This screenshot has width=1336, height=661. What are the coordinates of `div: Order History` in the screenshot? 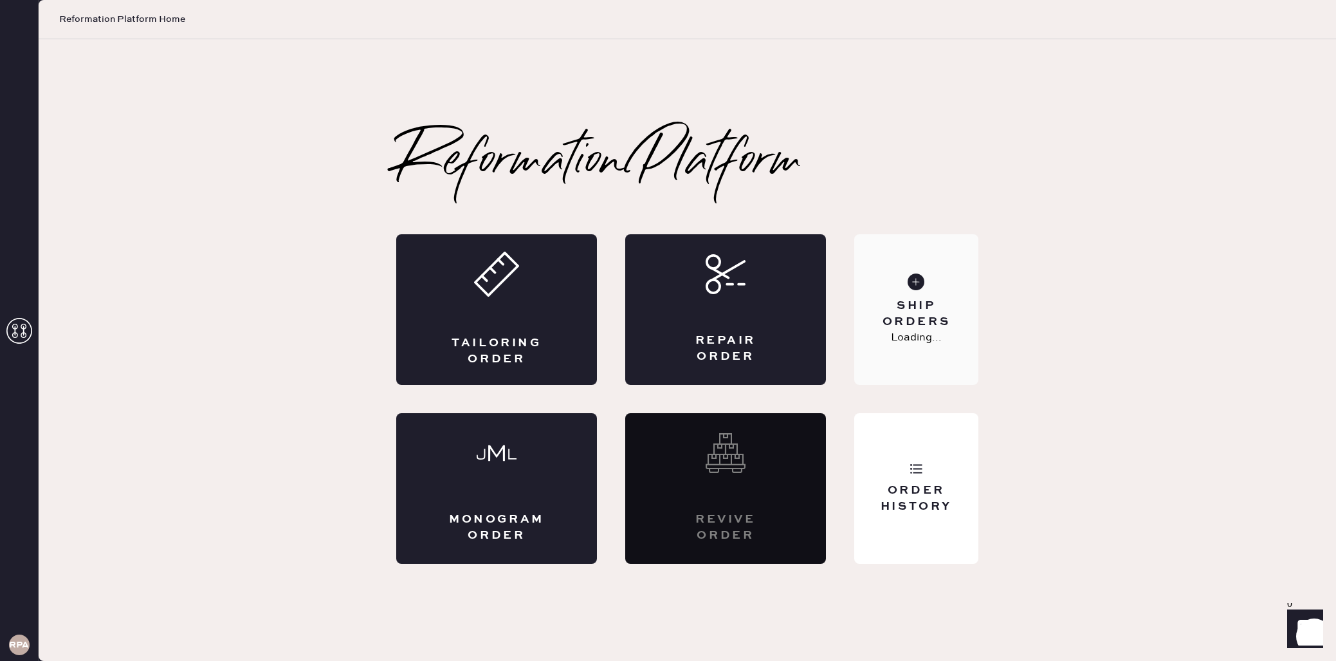 It's located at (916, 498).